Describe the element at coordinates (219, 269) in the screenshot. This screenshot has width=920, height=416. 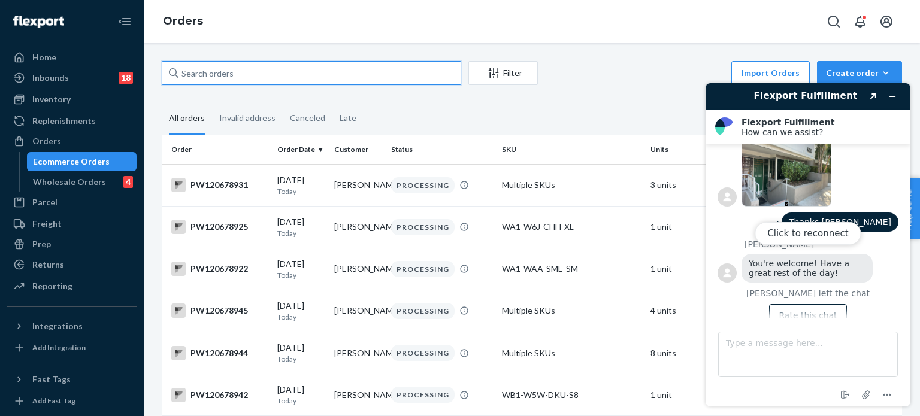
I see `div: PW120678922` at that location.